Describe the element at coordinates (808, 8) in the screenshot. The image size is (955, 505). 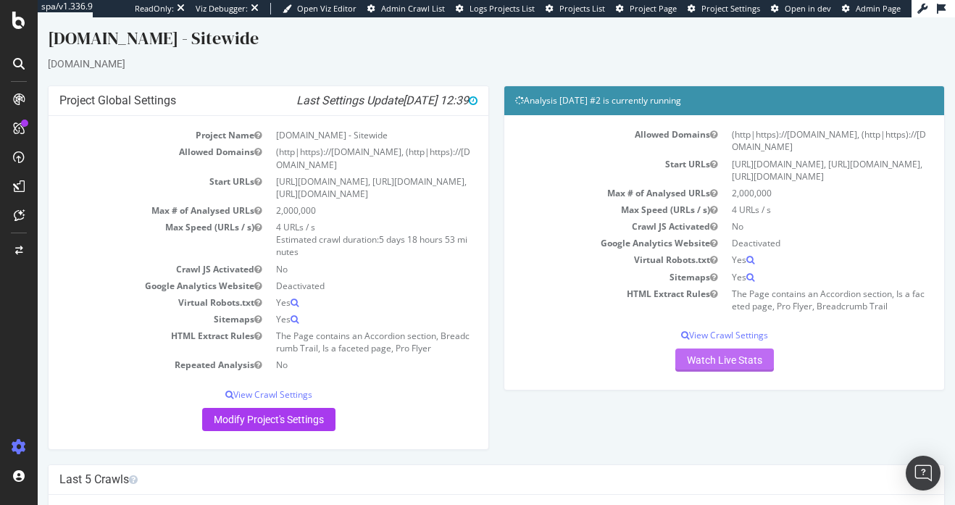
I see `span: Open in dev` at that location.